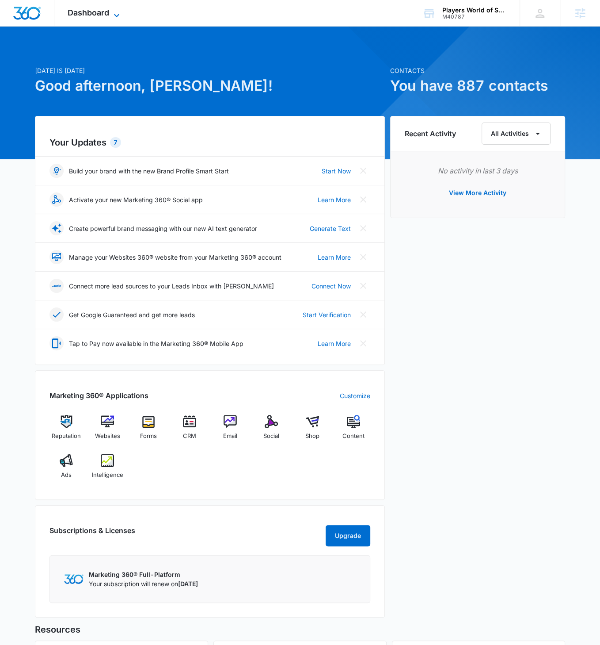 The height and width of the screenshot is (645, 600). I want to click on span: Ads, so click(66, 475).